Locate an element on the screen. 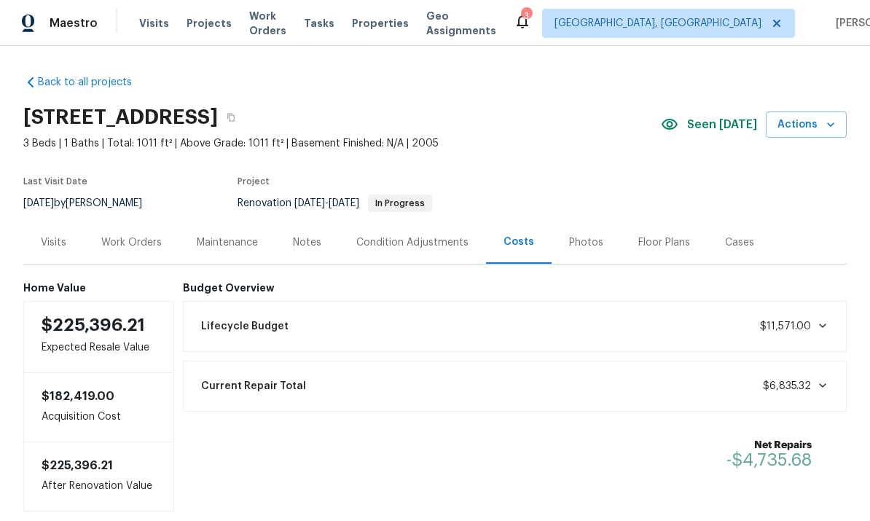 The height and width of the screenshot is (521, 870). span: $182,419.00 is located at coordinates (78, 396).